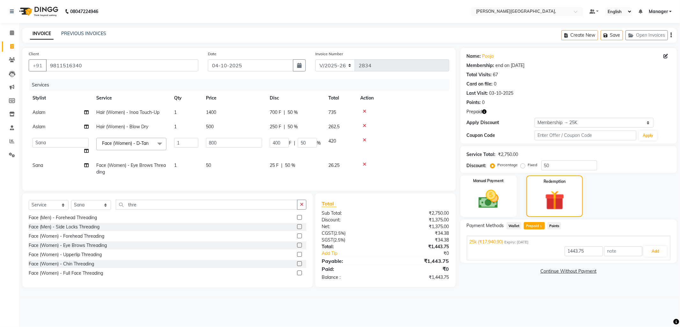  I want to click on input: Enter Offer / Coupon Code, so click(586, 135).